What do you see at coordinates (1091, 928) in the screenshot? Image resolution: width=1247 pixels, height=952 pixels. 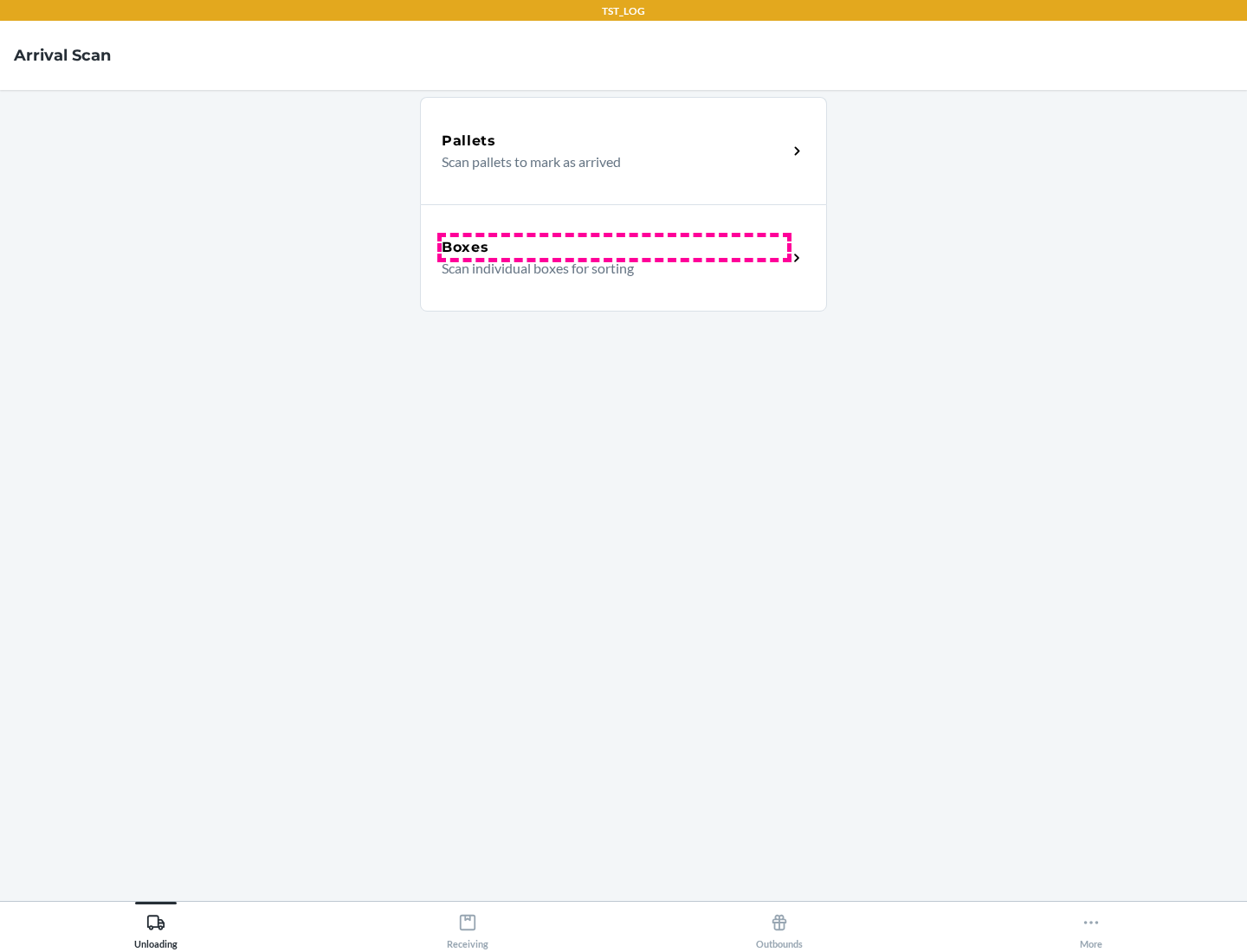 I see `div: More` at bounding box center [1091, 928].